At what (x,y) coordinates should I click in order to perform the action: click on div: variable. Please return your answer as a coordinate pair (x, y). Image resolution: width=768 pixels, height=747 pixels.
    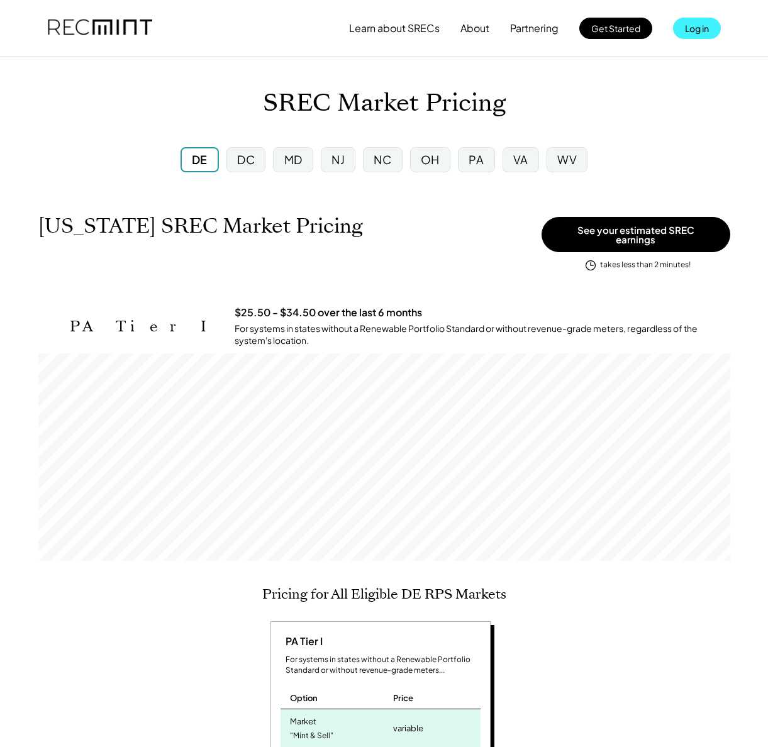
    Looking at the image, I should click on (408, 728).